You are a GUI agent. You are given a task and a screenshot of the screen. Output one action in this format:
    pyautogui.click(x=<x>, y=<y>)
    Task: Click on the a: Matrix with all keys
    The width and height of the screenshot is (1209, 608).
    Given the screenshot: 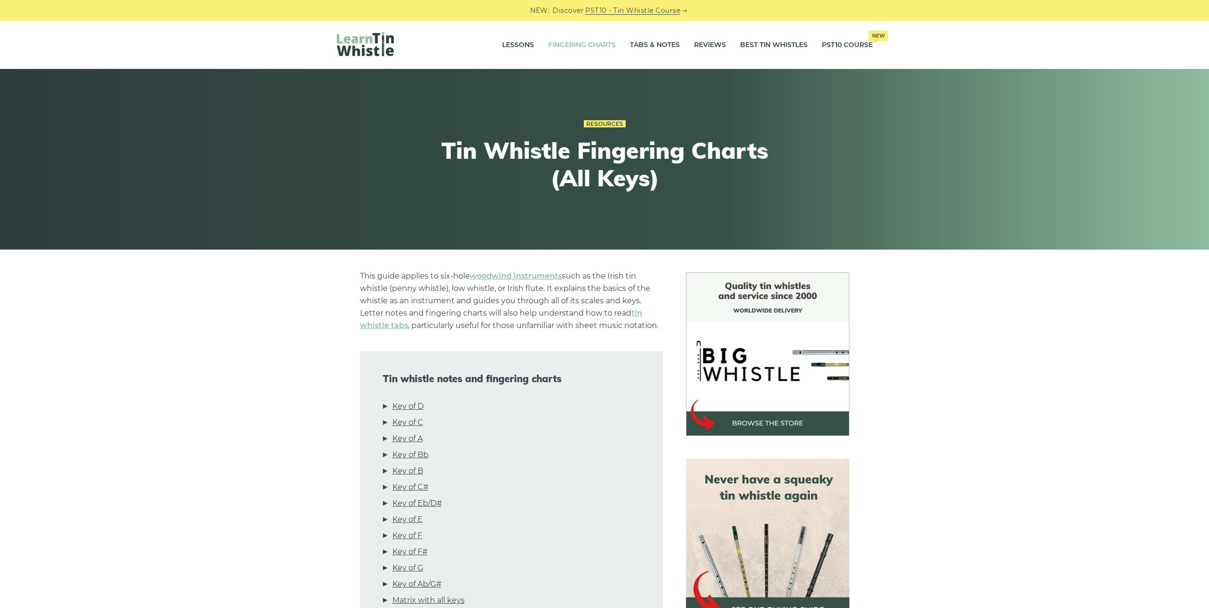 What is the action you would take?
    pyautogui.click(x=429, y=600)
    